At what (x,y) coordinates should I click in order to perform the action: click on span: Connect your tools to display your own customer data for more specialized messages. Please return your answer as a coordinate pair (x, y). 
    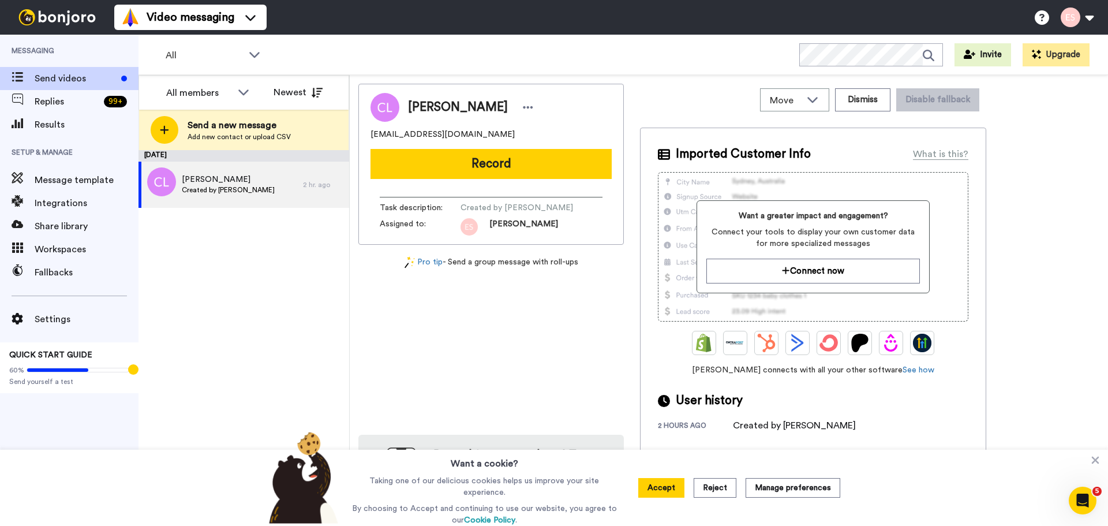
    Looking at the image, I should click on (813, 238).